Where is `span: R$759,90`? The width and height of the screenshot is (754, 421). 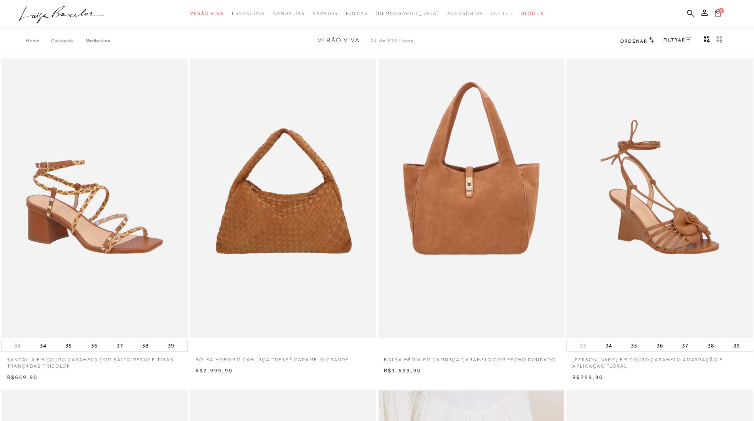
span: R$759,90 is located at coordinates (587, 377).